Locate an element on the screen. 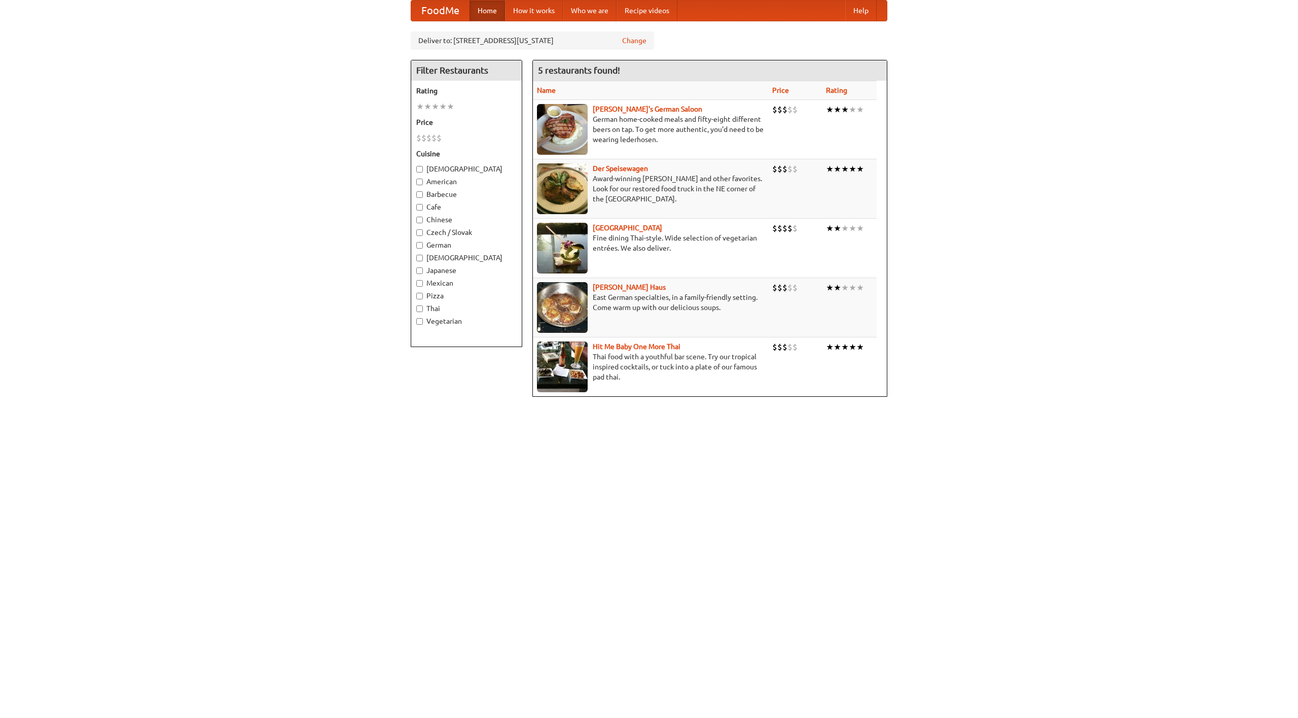 Image resolution: width=1298 pixels, height=718 pixels. b: Hit Me Baby One More Thai is located at coordinates (636, 346).